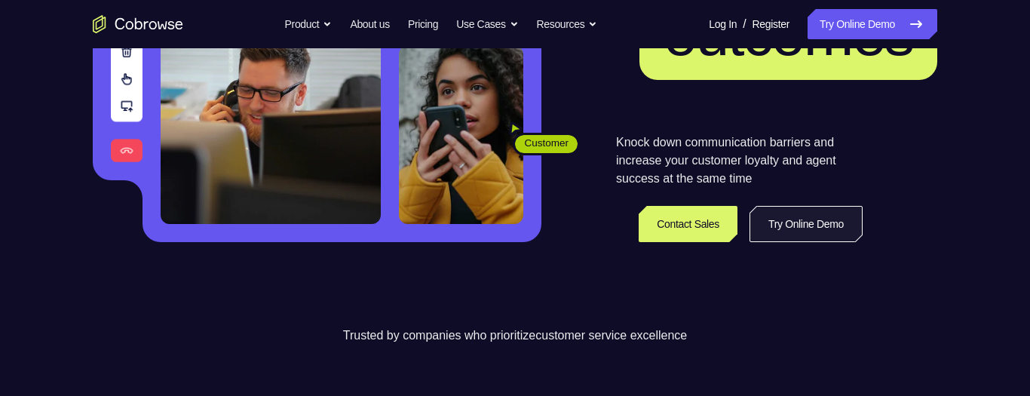 Image resolution: width=1030 pixels, height=396 pixels. What do you see at coordinates (487, 24) in the screenshot?
I see `button: Use Cases` at bounding box center [487, 24].